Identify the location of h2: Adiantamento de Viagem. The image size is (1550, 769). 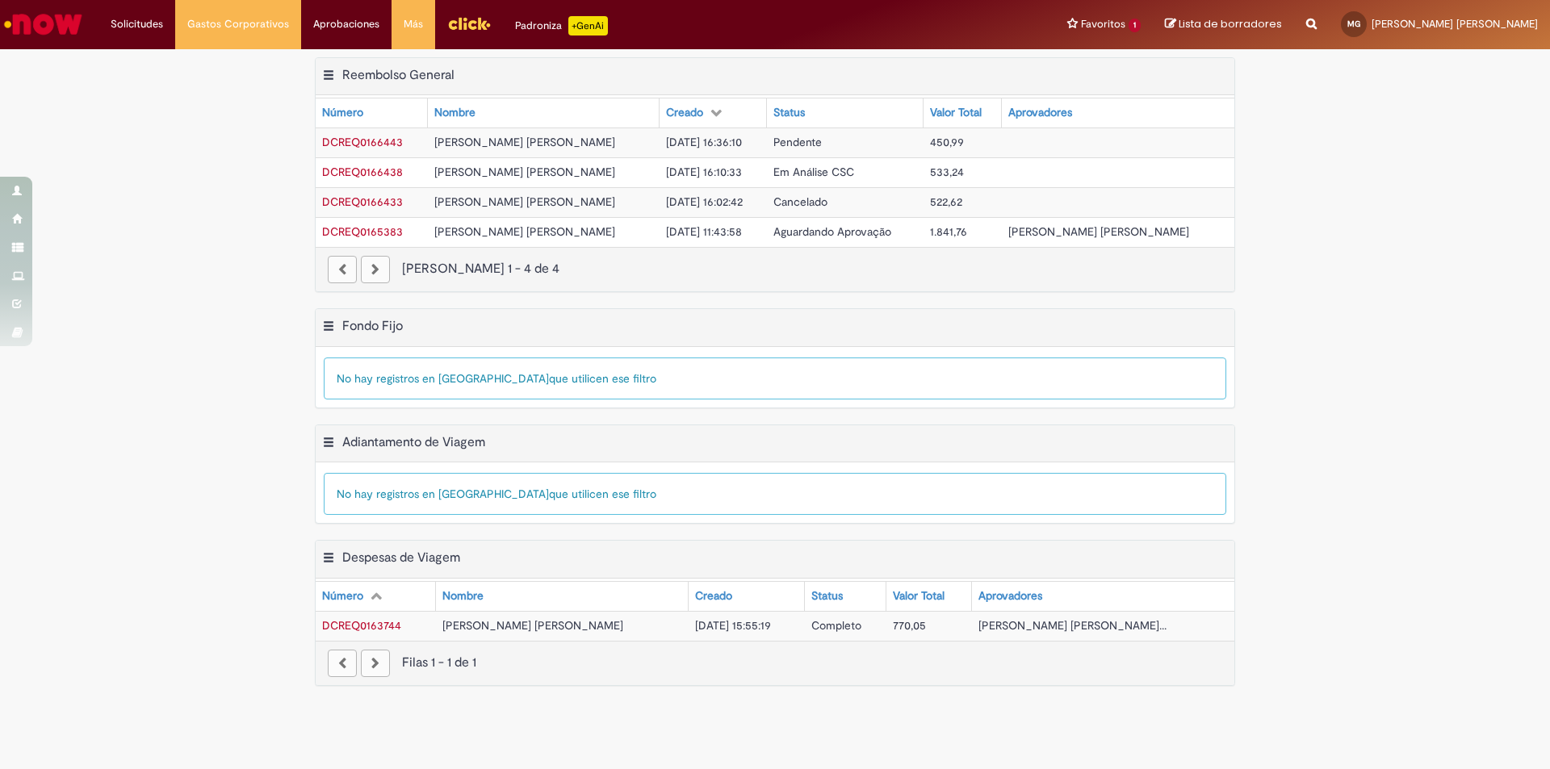
(413, 442).